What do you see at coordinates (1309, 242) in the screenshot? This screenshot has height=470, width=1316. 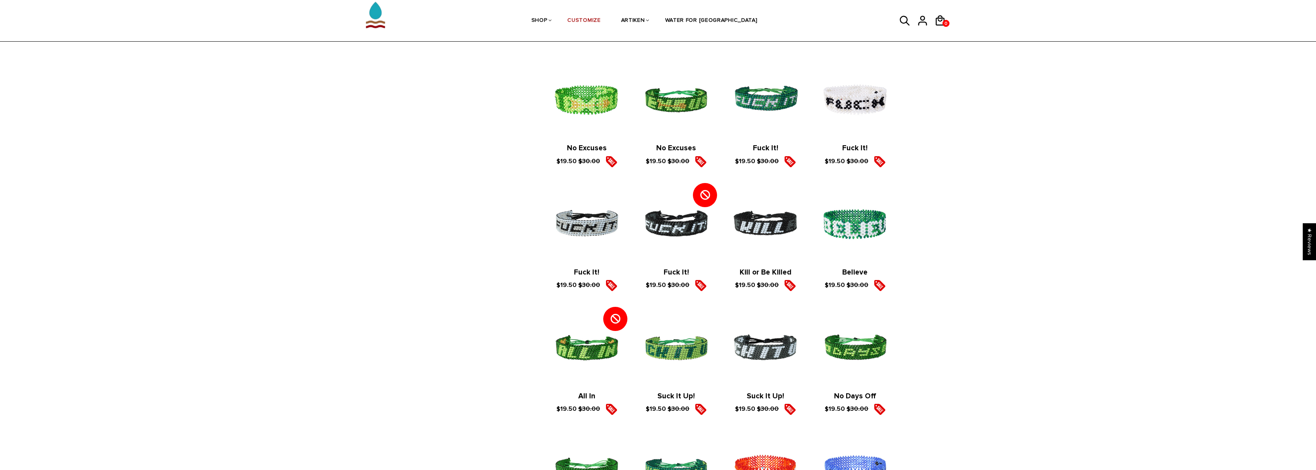 I see `div: Click to open Judge.me floating reviews tab` at bounding box center [1309, 242].